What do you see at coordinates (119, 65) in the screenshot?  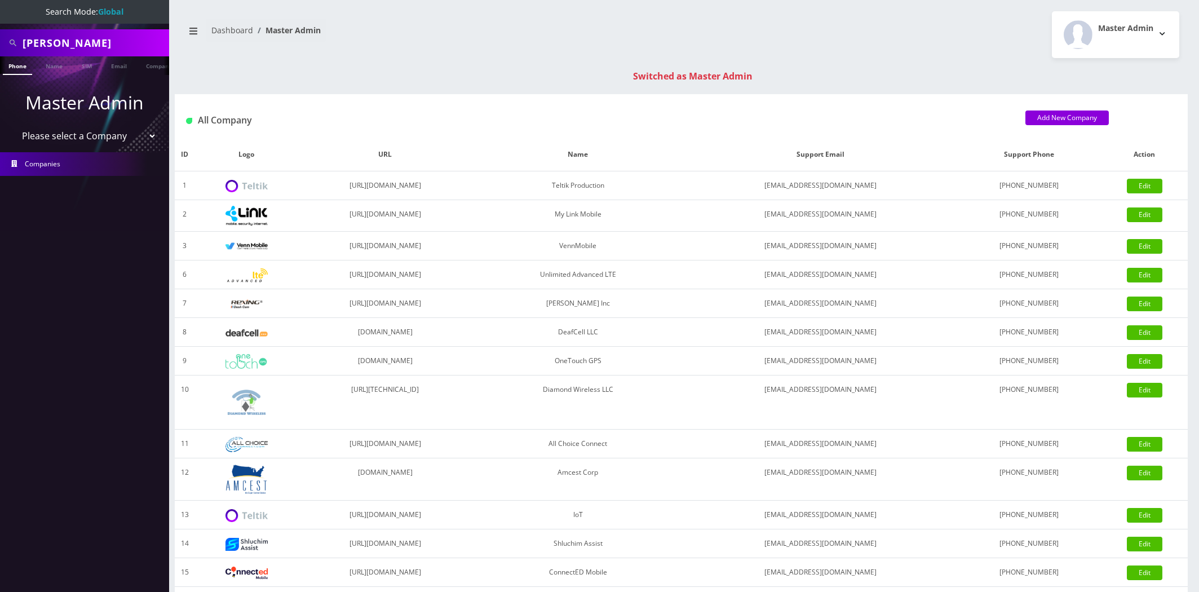 I see `a: Email` at bounding box center [119, 65].